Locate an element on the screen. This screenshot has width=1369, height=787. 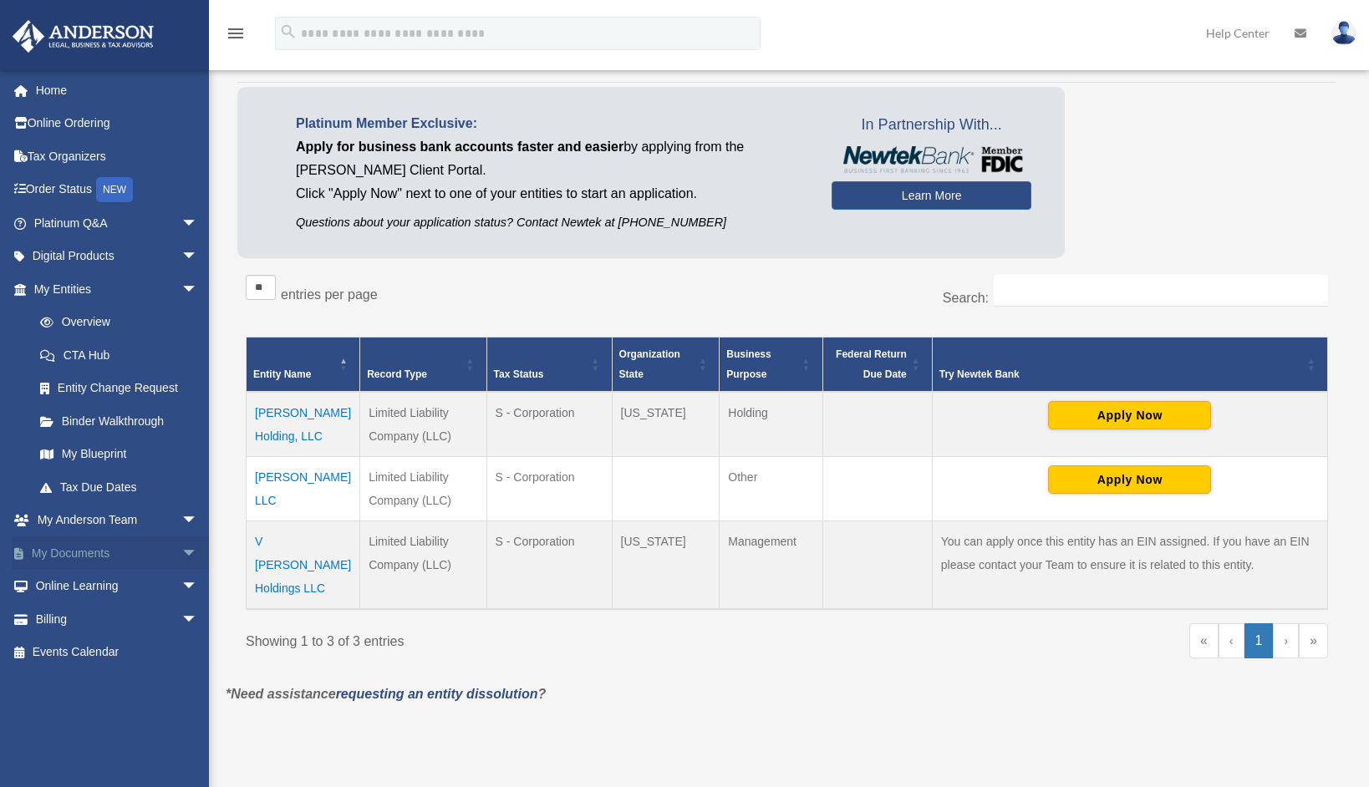
a: Digital Productsarrow_drop_down is located at coordinates (117, 257).